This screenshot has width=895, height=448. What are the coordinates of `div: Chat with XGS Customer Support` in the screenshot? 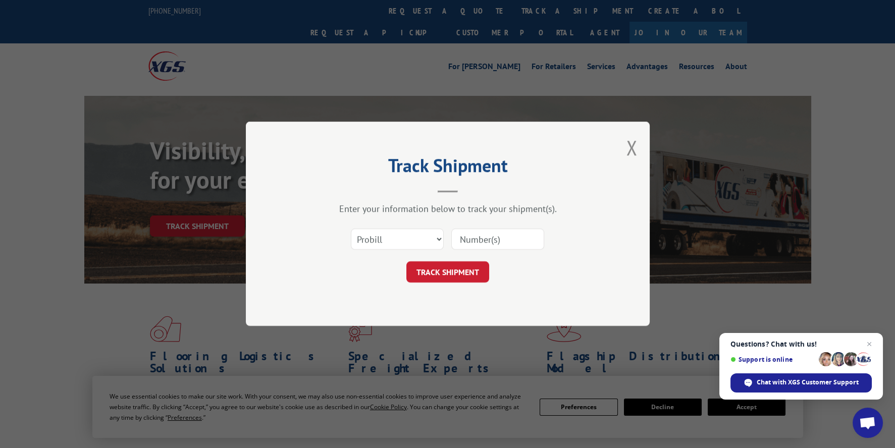 It's located at (801, 383).